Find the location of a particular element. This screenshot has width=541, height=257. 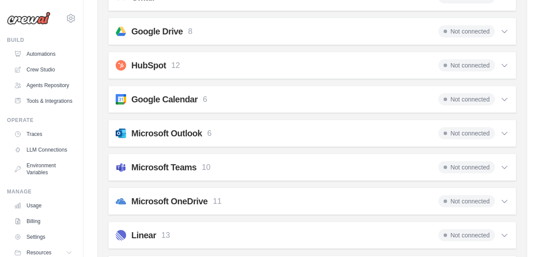

img: svg+xml;base64,PHN2ZyB4bWxucz0iaHR0cDovL3d3dy53My5vcmcvMjAwMC9zdmciIHZpZXdCb3g9IjAgMCAxMDI0IDEwMj... is located at coordinates (121, 65).